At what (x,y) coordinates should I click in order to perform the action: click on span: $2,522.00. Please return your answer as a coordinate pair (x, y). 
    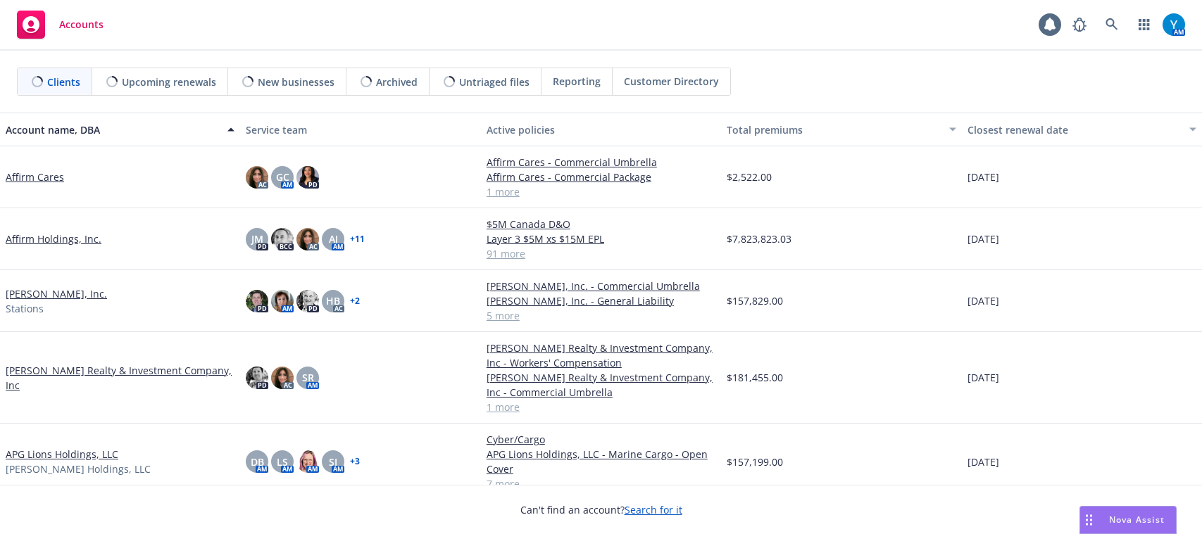
    Looking at the image, I should click on (749, 177).